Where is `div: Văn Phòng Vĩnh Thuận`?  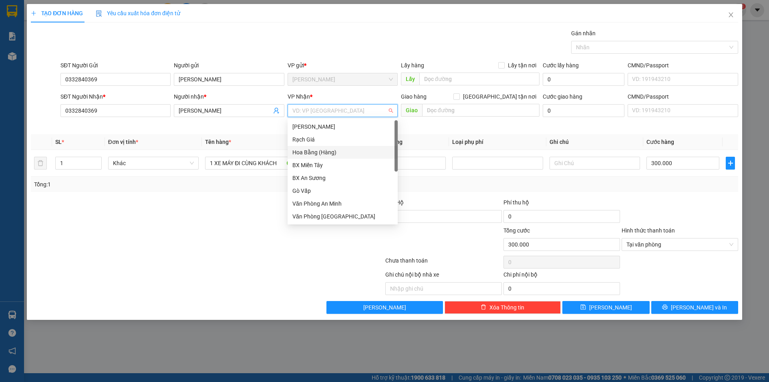
div: Văn Phòng Vĩnh Thuận is located at coordinates (343, 216).